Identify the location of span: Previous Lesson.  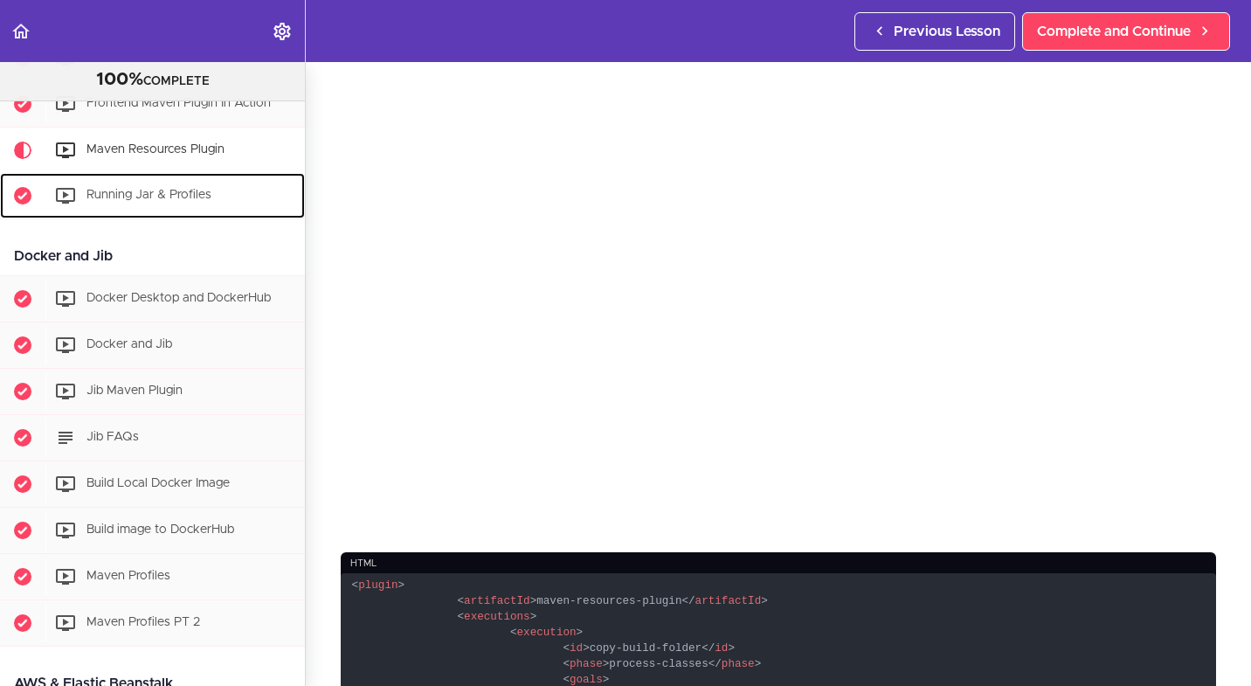
(947, 31).